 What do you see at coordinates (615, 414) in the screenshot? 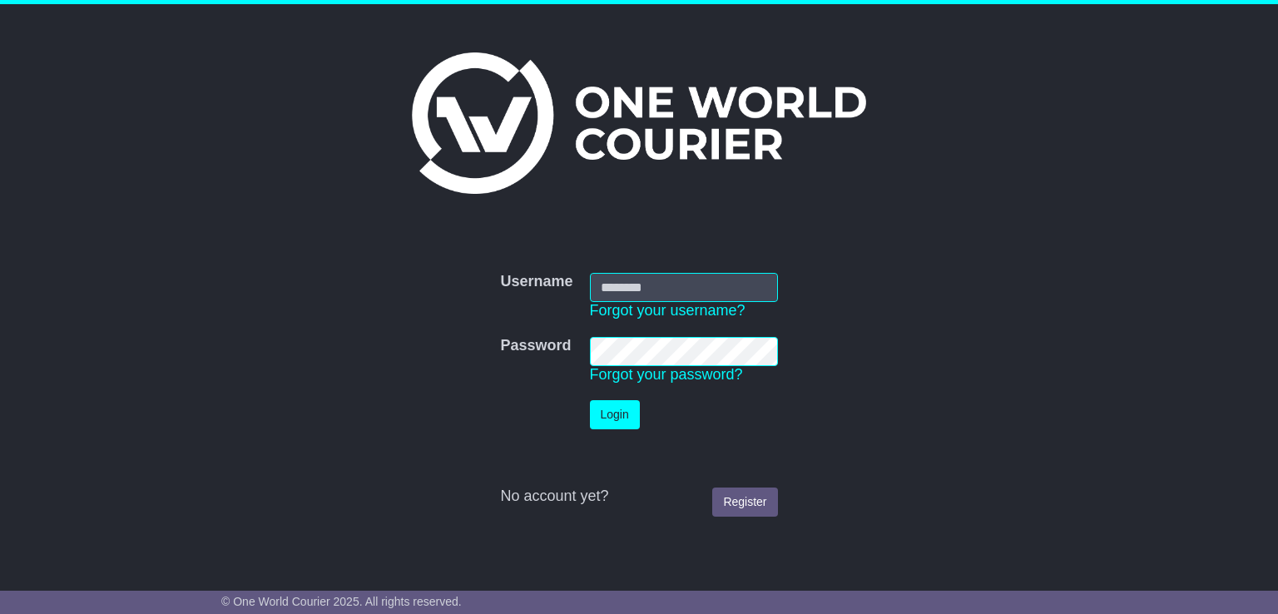
I see `button: Login` at bounding box center [615, 414].